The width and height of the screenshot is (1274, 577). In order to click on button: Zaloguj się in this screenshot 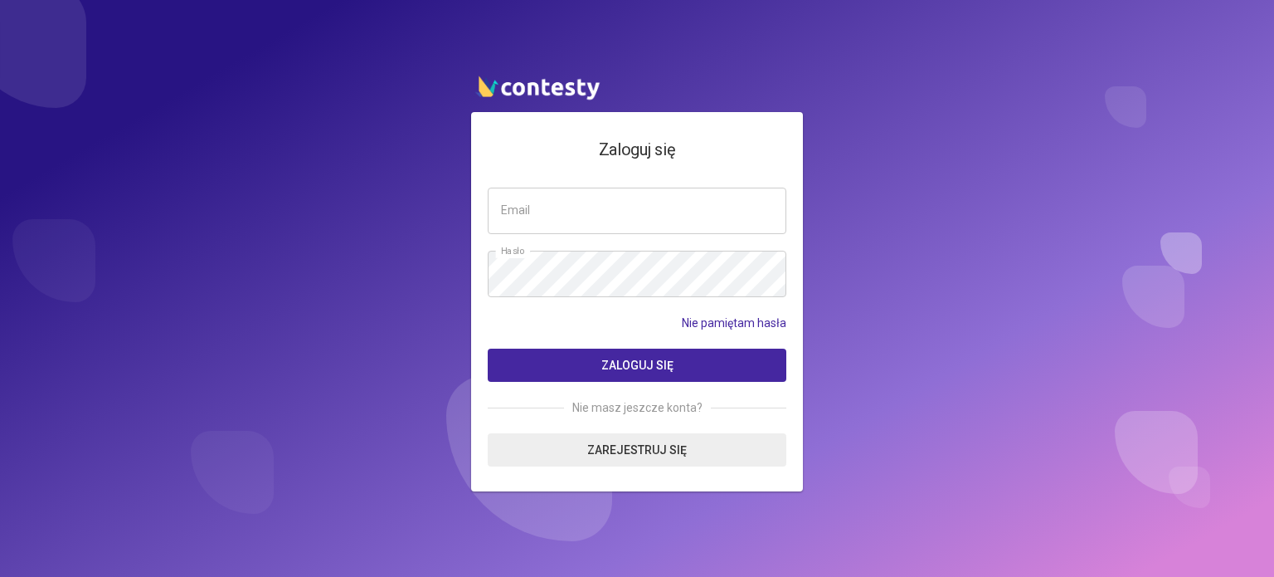, I will do `click(637, 365)`.